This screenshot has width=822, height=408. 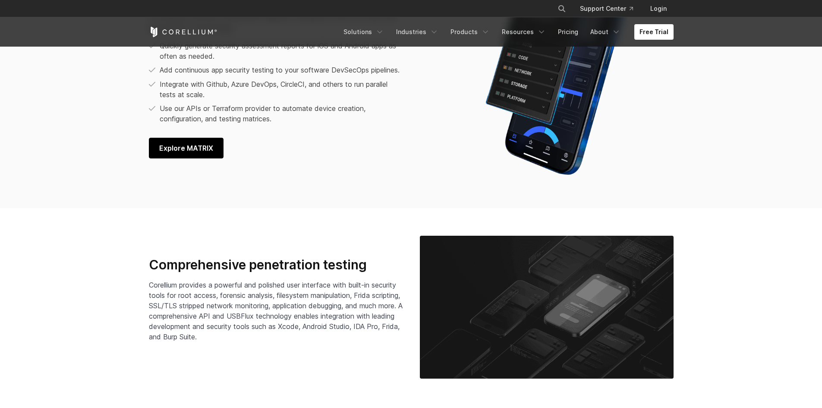 I want to click on a: Explore MATRIX, so click(x=186, y=148).